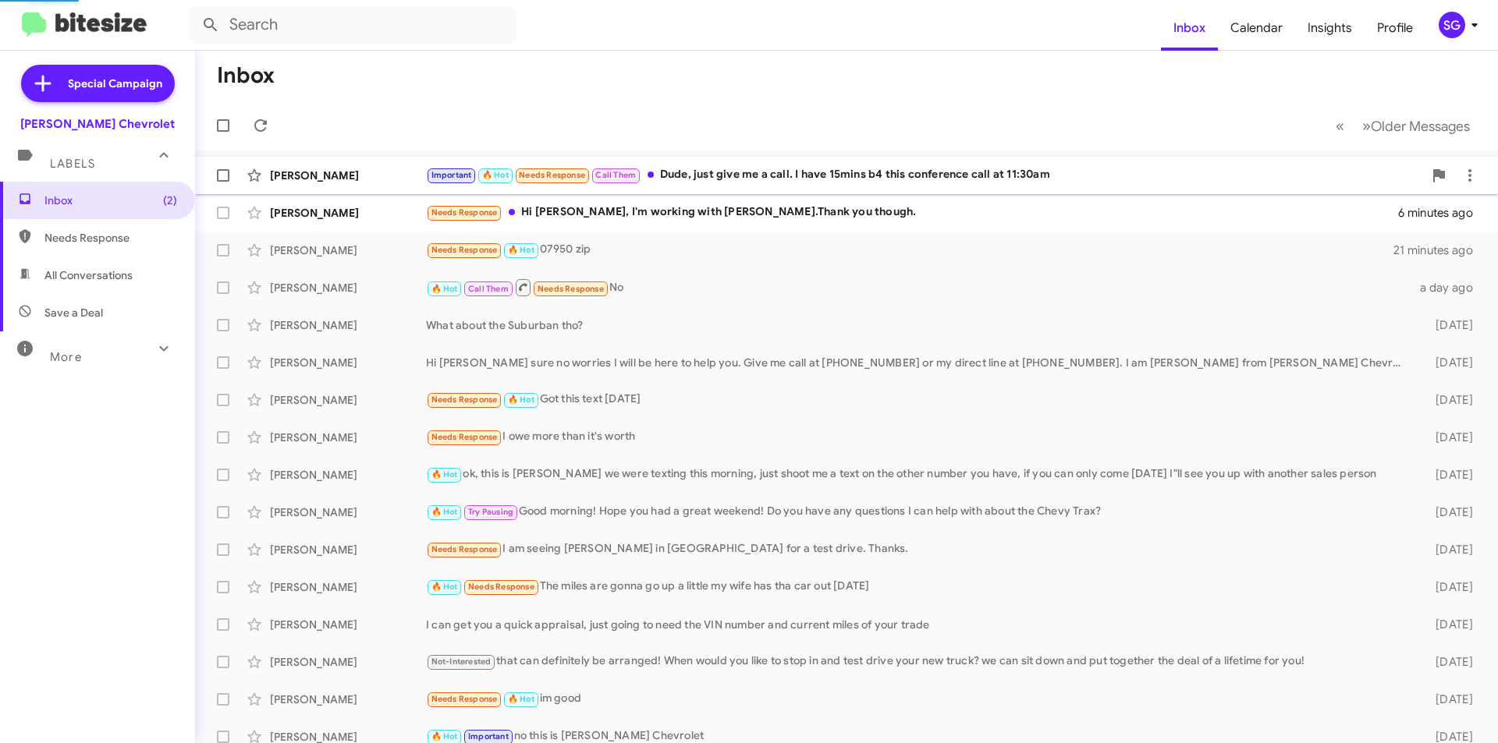  I want to click on div: that can definitely be arranged! When would you like to stop in and test drive your new truck? we..., so click(918, 661).